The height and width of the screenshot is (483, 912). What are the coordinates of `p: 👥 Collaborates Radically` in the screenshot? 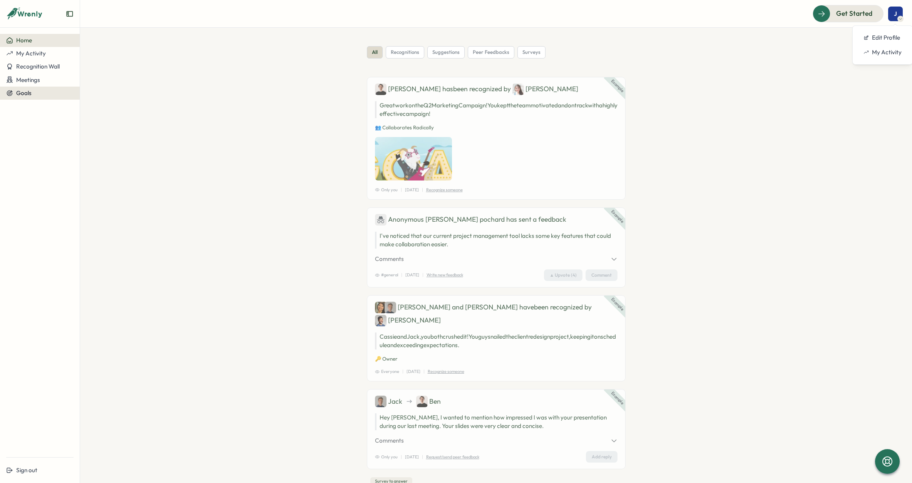 It's located at (496, 128).